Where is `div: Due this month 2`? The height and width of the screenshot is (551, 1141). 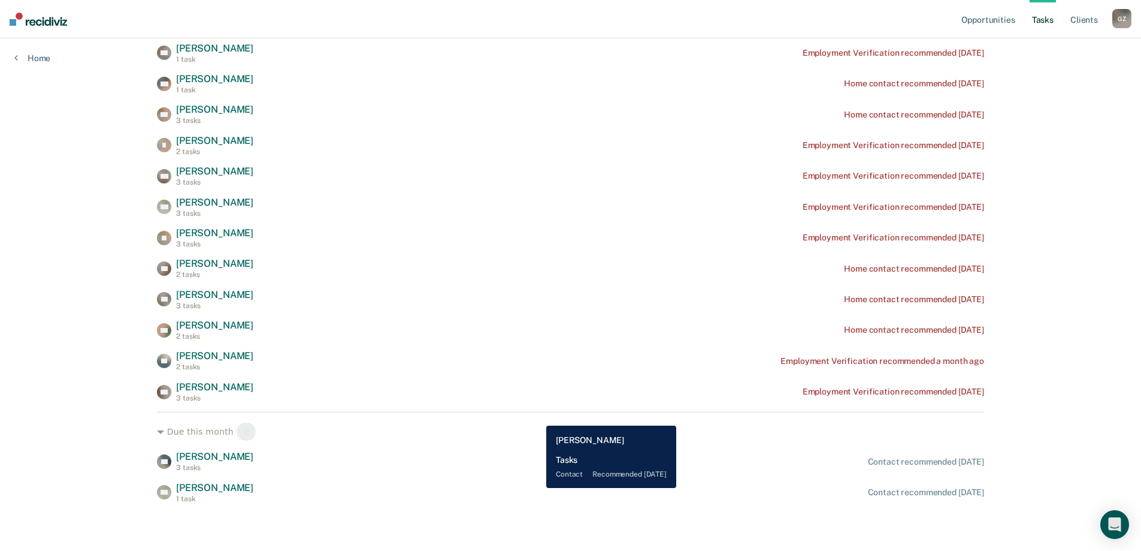
div: Due this month 2 is located at coordinates (570, 431).